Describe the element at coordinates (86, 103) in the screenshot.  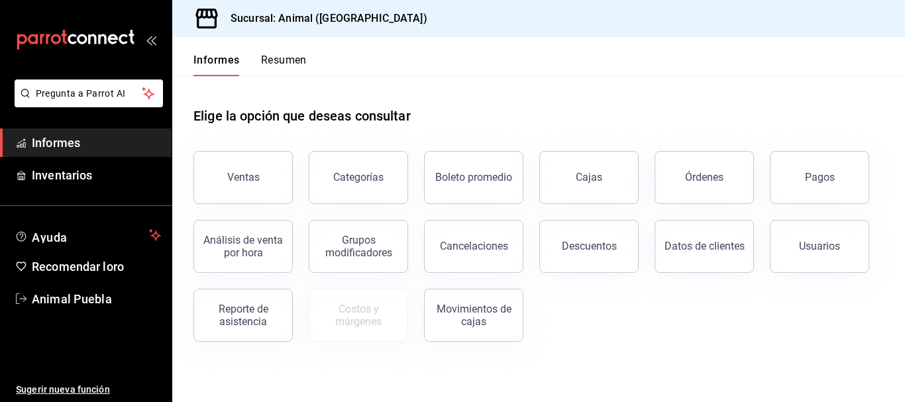
I see `a: Pregunta a Parrot AI` at that location.